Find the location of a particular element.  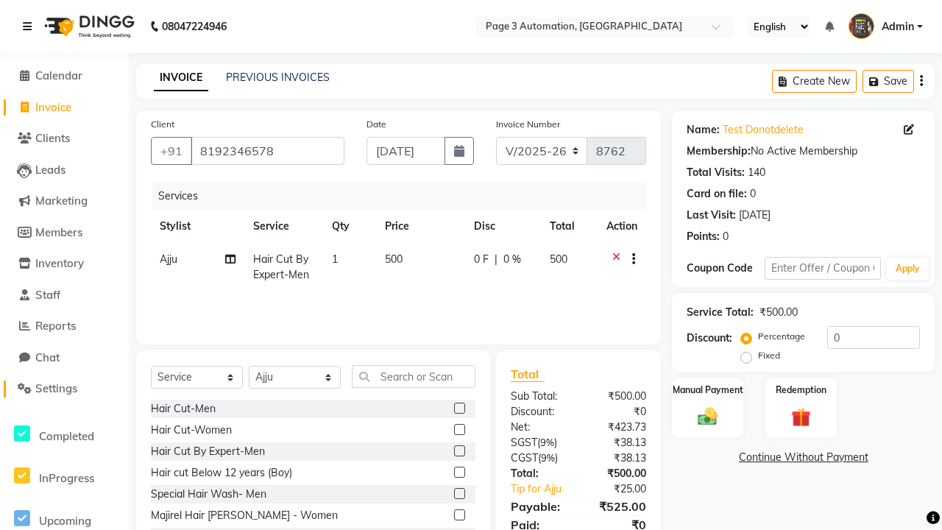

div: ₹0 is located at coordinates (617, 411).